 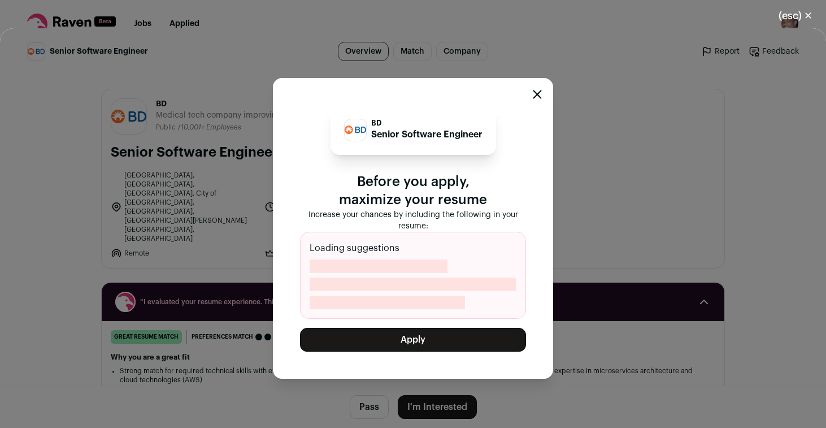 What do you see at coordinates (413, 191) in the screenshot?
I see `p: Before you apply, maximize your resume` at bounding box center [413, 191].